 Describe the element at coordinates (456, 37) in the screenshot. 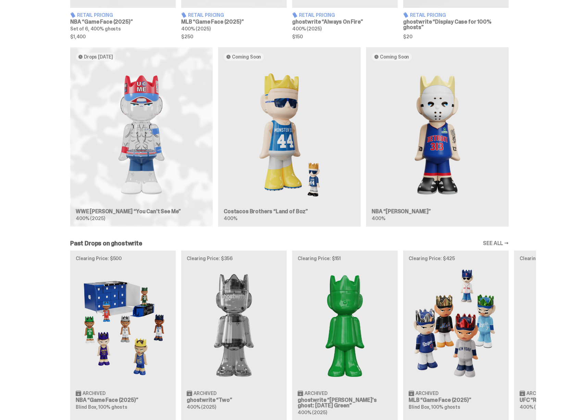

I see `span: $20` at that location.